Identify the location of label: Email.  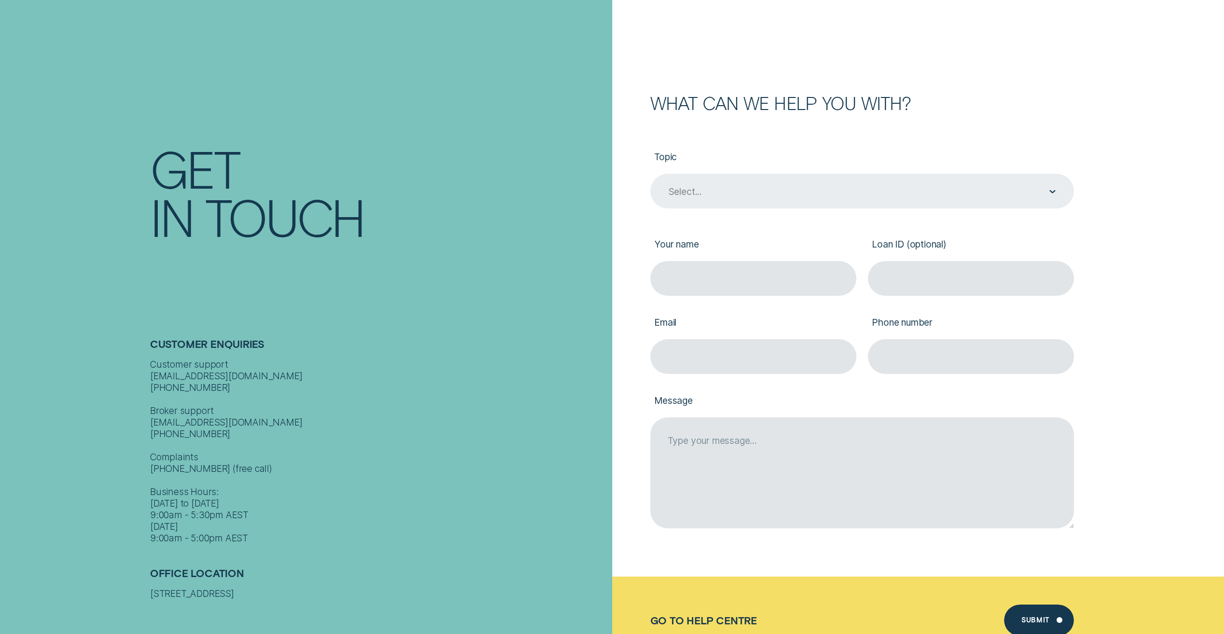
(753, 323).